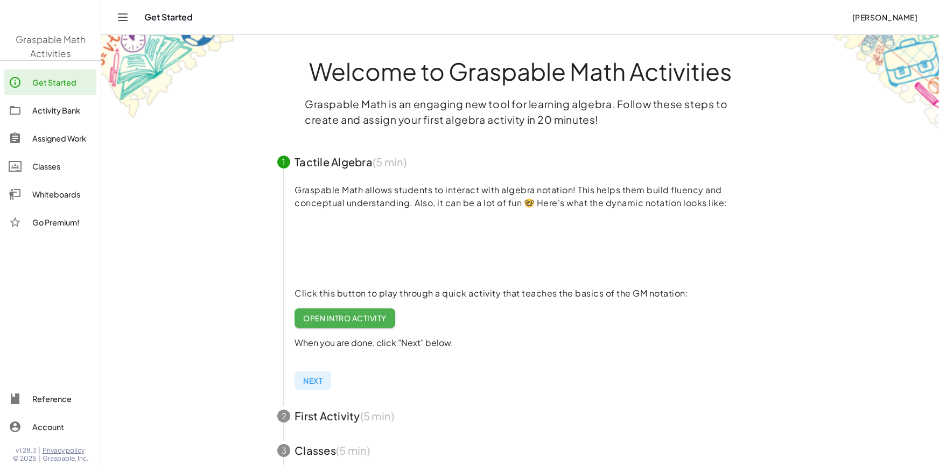 This screenshot has height=465, width=939. What do you see at coordinates (529, 294) in the screenshot?
I see `p: Click this button to play through a quick activity that teaches the basics of the GM notation:` at bounding box center [529, 294].